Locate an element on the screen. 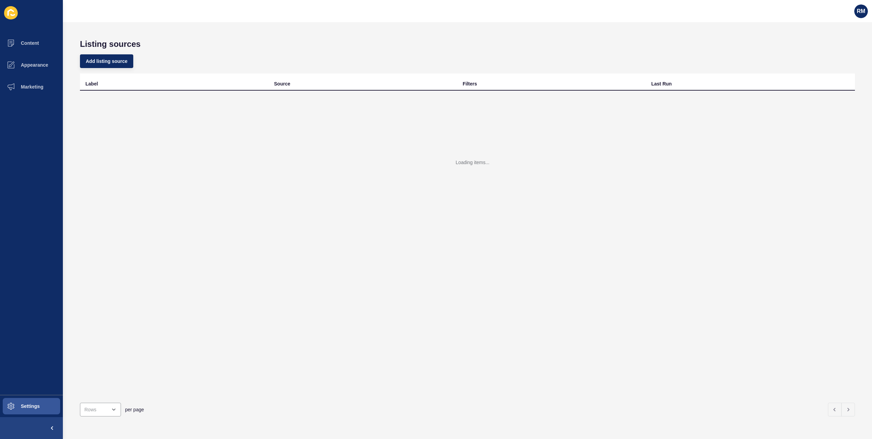  div: Last Run is located at coordinates (661, 84).